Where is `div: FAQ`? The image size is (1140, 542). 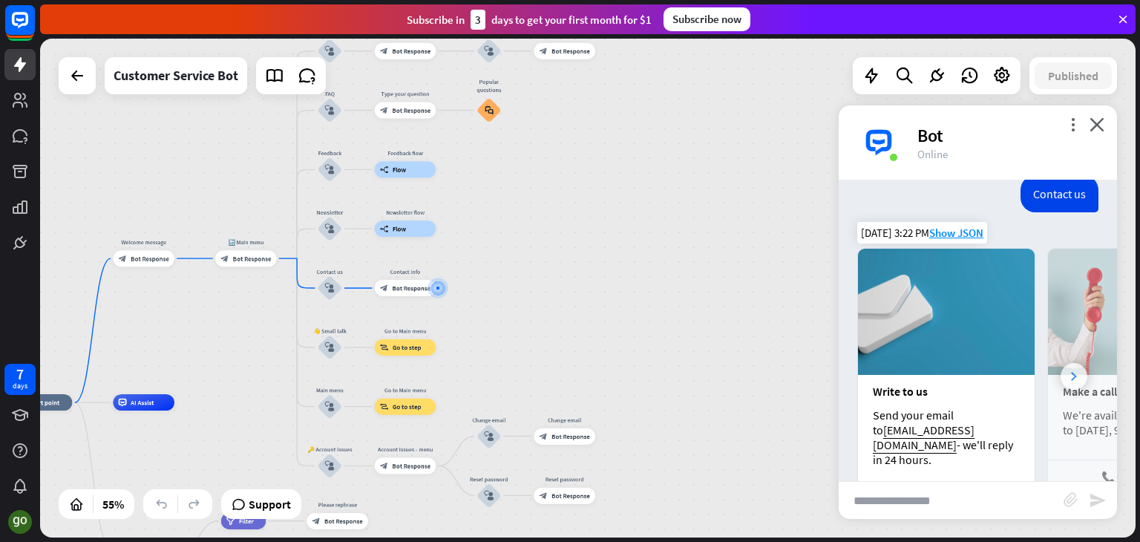 div: FAQ is located at coordinates (329, 94).